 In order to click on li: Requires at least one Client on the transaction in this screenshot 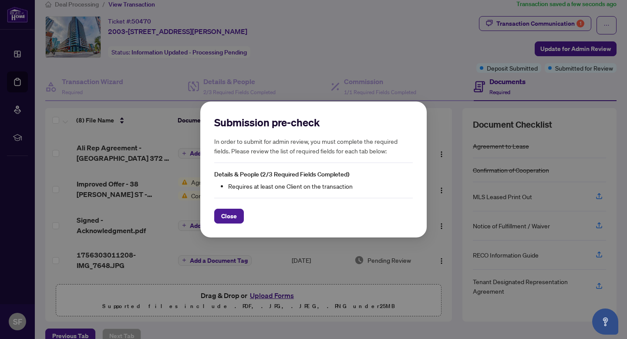, I will do `click(321, 186)`.